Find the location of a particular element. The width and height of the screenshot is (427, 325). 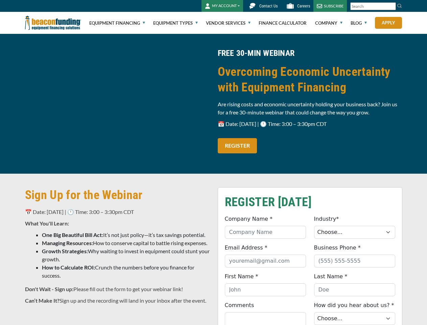

strong: Don't Wait - Sign up: is located at coordinates (49, 288).